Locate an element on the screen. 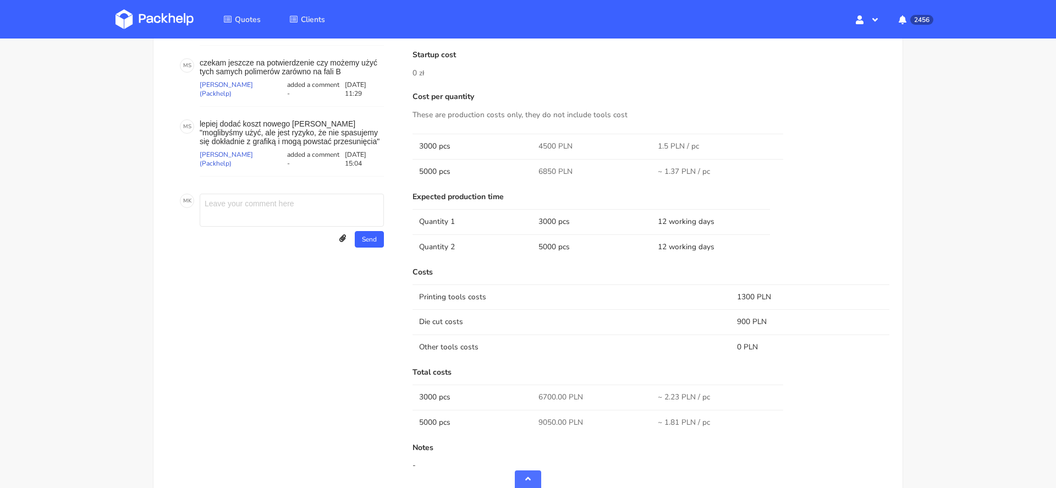  p: Startup cost is located at coordinates (650, 55).